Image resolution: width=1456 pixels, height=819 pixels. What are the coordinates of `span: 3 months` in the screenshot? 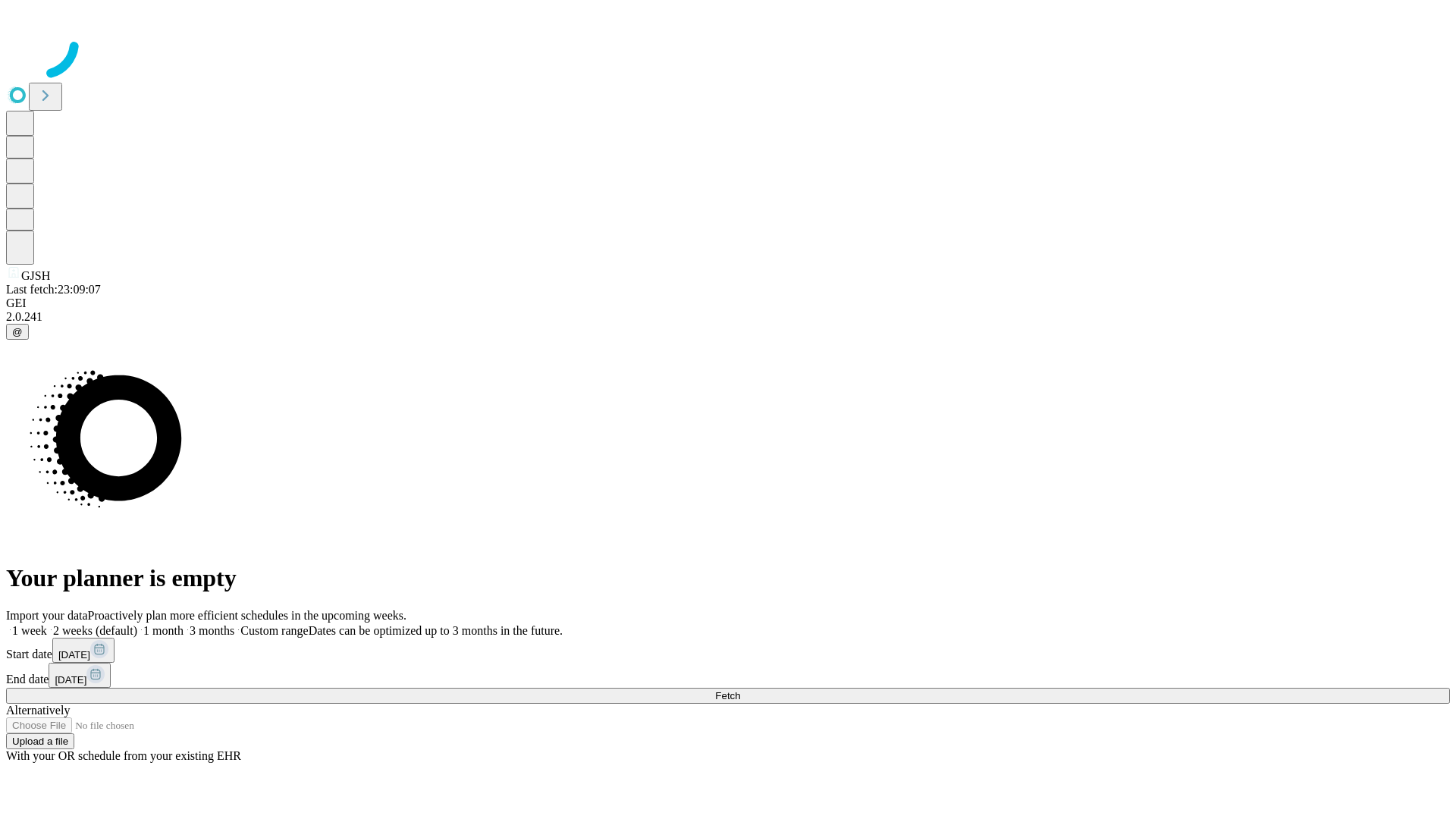 It's located at (211, 630).